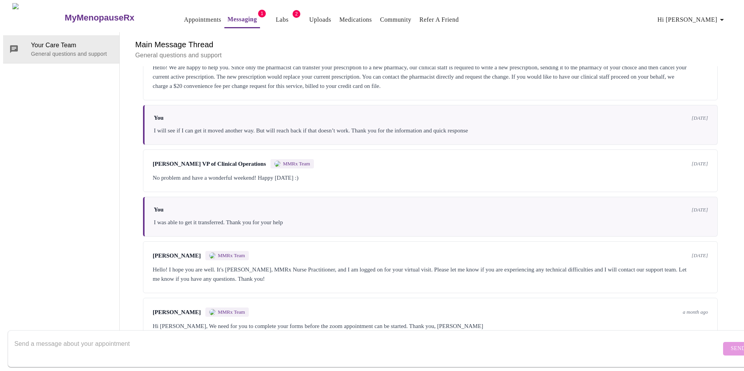 The width and height of the screenshot is (744, 371). I want to click on button: Labs, so click(282, 20).